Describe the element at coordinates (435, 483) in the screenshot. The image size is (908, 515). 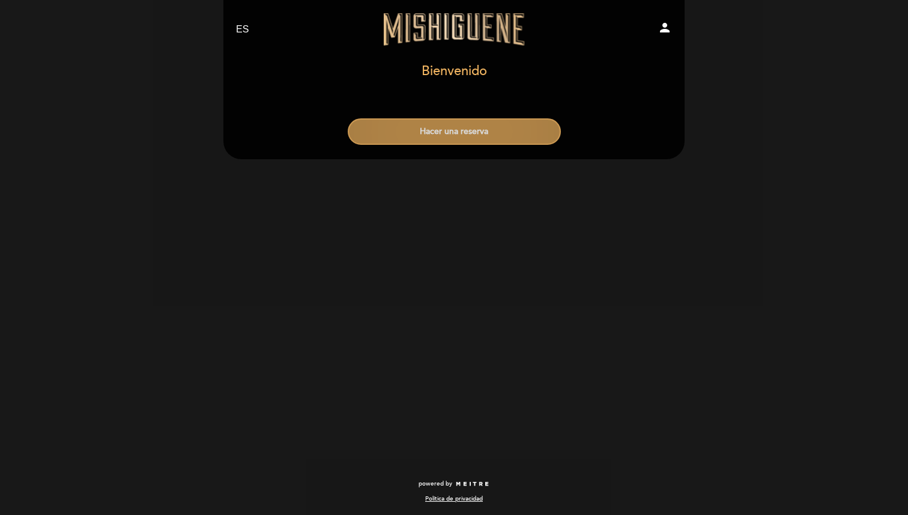
I see `span: powered by` at that location.